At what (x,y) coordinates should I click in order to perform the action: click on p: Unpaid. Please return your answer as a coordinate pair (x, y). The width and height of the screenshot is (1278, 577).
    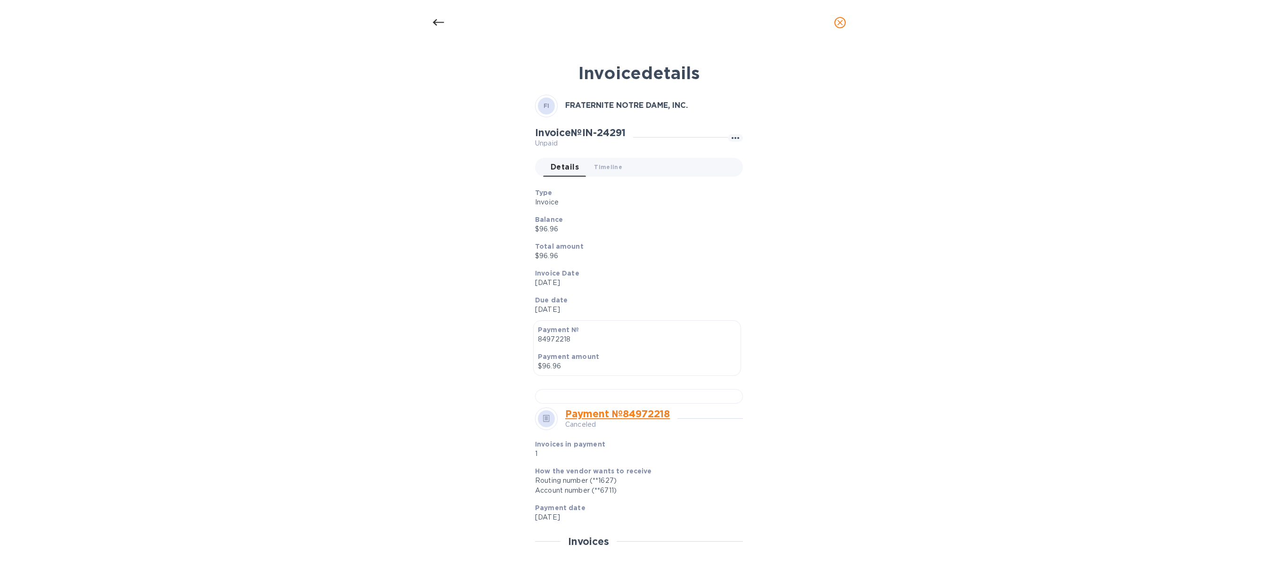
    Looking at the image, I should click on (580, 143).